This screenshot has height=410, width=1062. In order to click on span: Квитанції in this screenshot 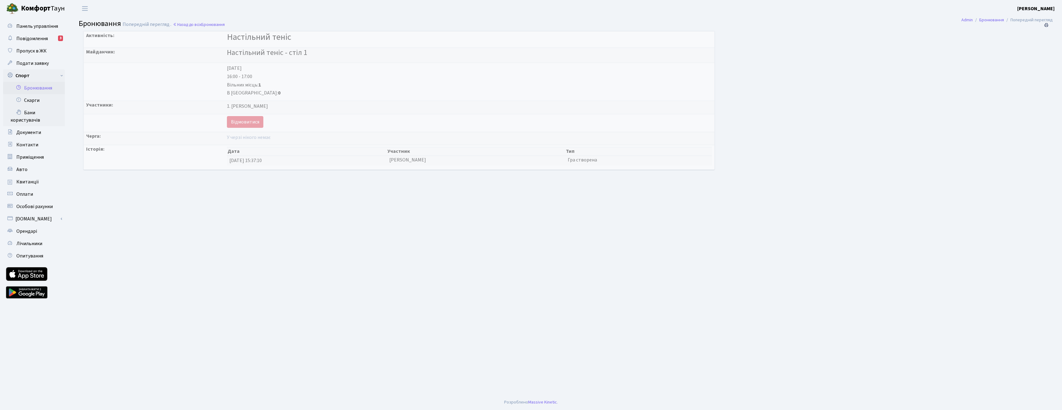, I will do `click(27, 182)`.